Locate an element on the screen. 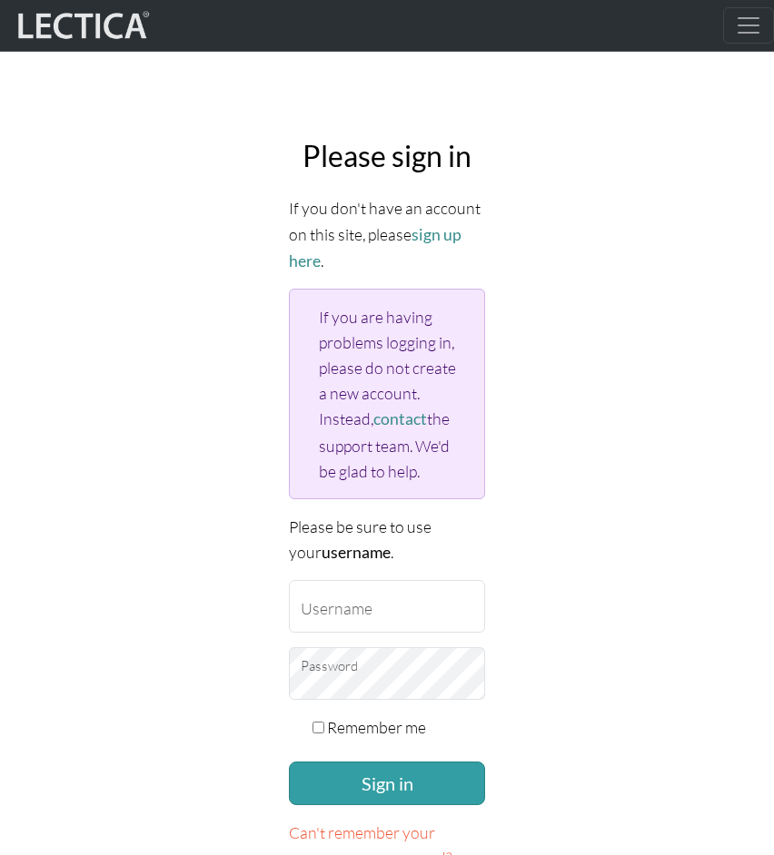 This screenshot has width=774, height=855. button: Toggle navigation is located at coordinates (748, 25).